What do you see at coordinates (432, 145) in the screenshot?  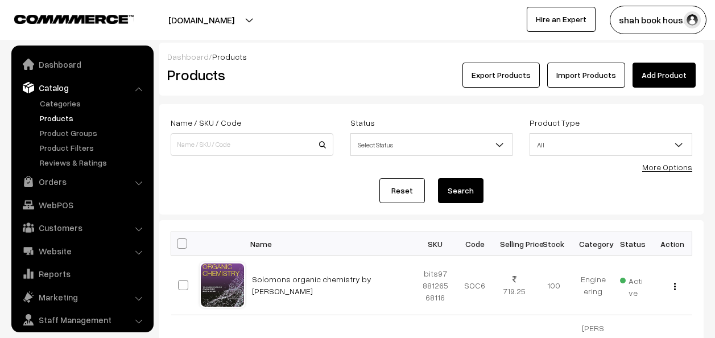 I see `span: Select Status` at bounding box center [432, 145].